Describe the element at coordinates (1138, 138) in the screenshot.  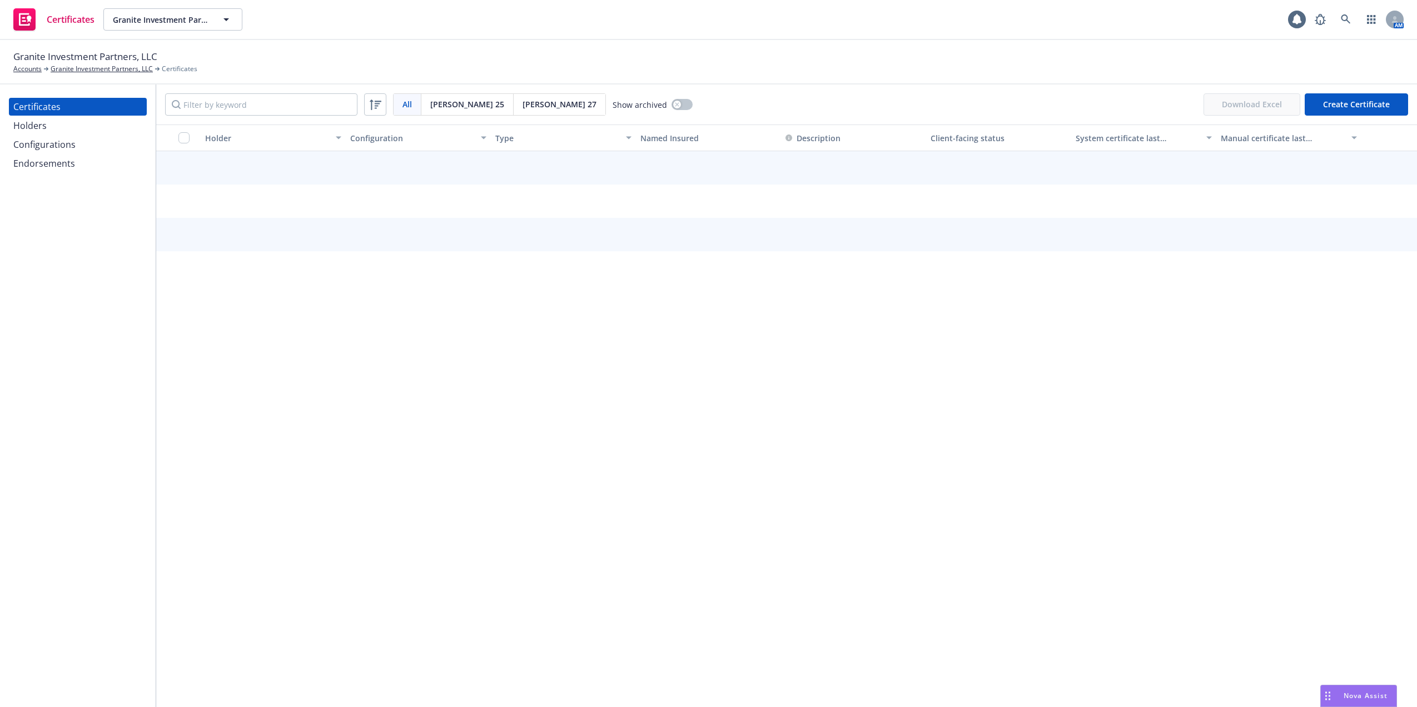
I see `div: System certificate last generated` at that location.